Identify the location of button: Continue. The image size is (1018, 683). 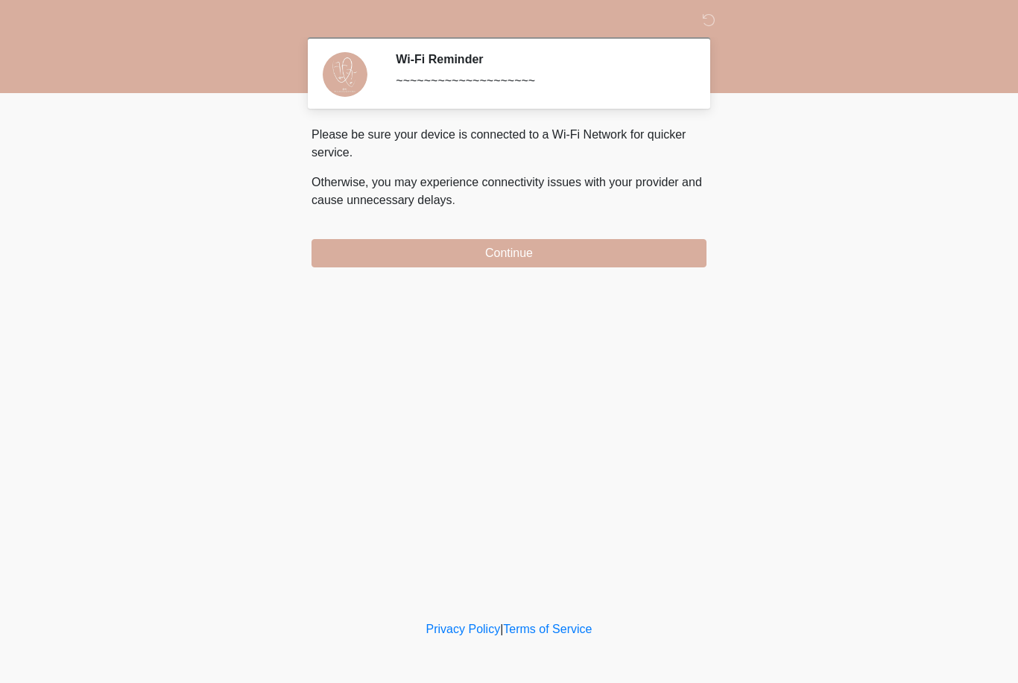
(509, 253).